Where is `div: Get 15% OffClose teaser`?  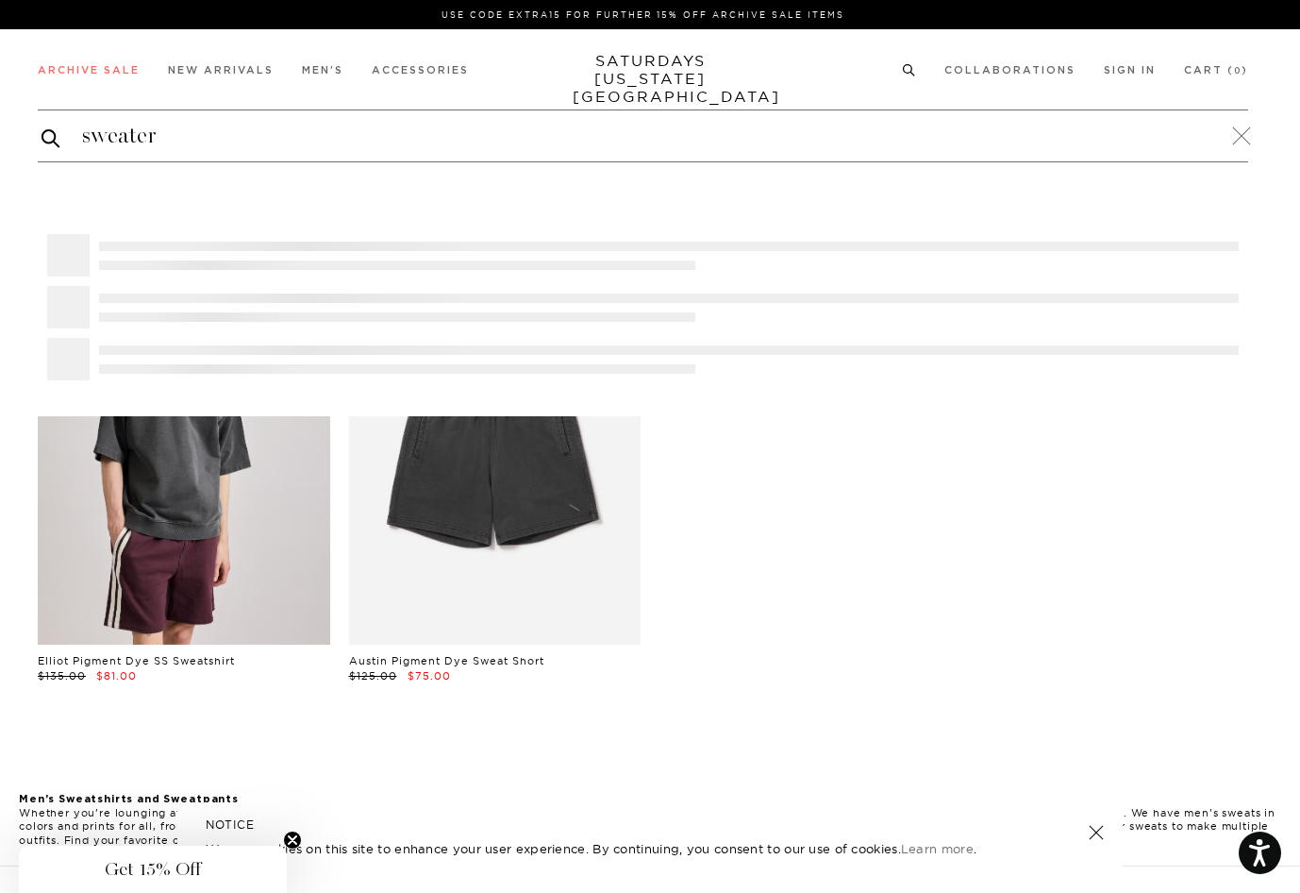 div: Get 15% OffClose teaser is located at coordinates (153, 869).